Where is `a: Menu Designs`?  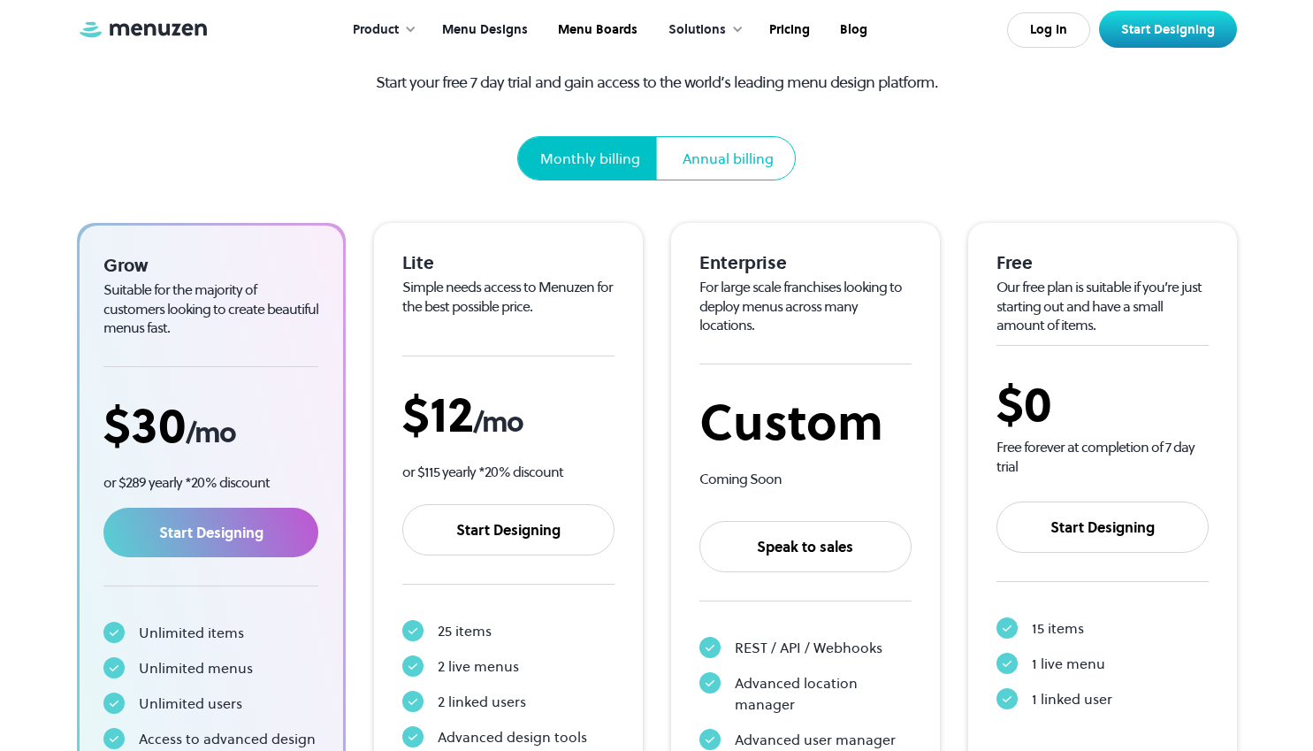
a: Menu Designs is located at coordinates (483, 30).